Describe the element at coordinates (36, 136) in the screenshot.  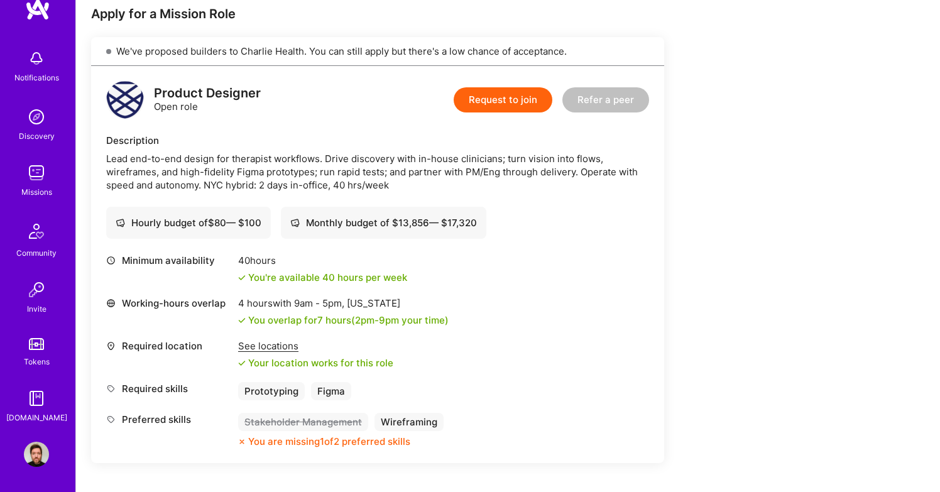
I see `div: Discovery` at that location.